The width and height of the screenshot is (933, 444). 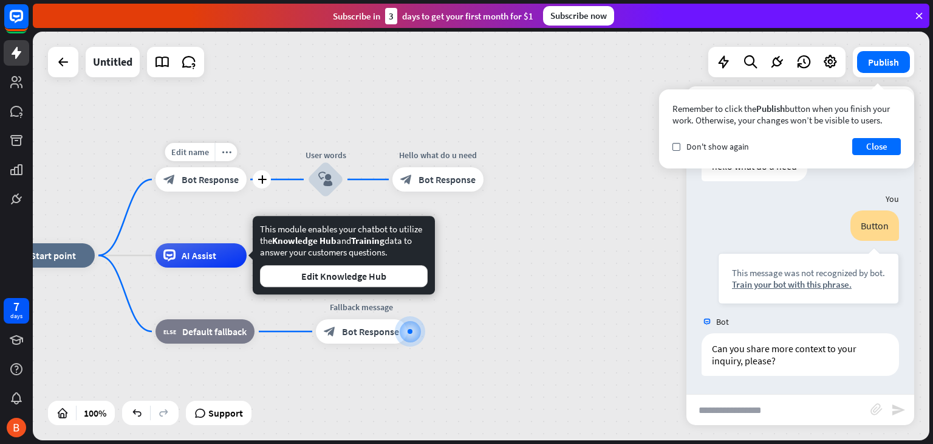 I want to click on div: Can you share more context to your inquiry, please?, so click(x=800, y=354).